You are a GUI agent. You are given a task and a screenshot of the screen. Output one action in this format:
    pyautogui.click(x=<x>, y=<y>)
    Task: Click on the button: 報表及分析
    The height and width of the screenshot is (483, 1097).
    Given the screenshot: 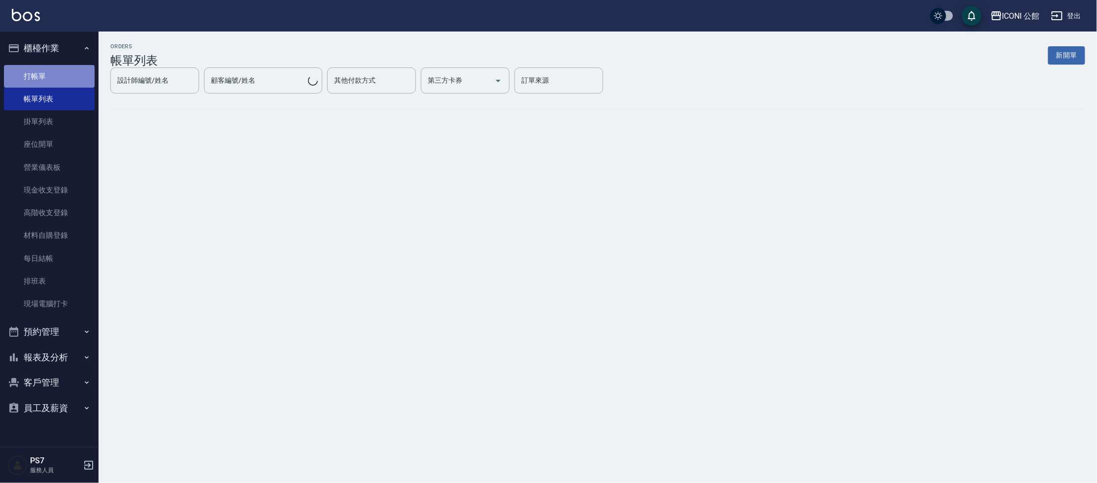 What is the action you would take?
    pyautogui.click(x=49, y=358)
    